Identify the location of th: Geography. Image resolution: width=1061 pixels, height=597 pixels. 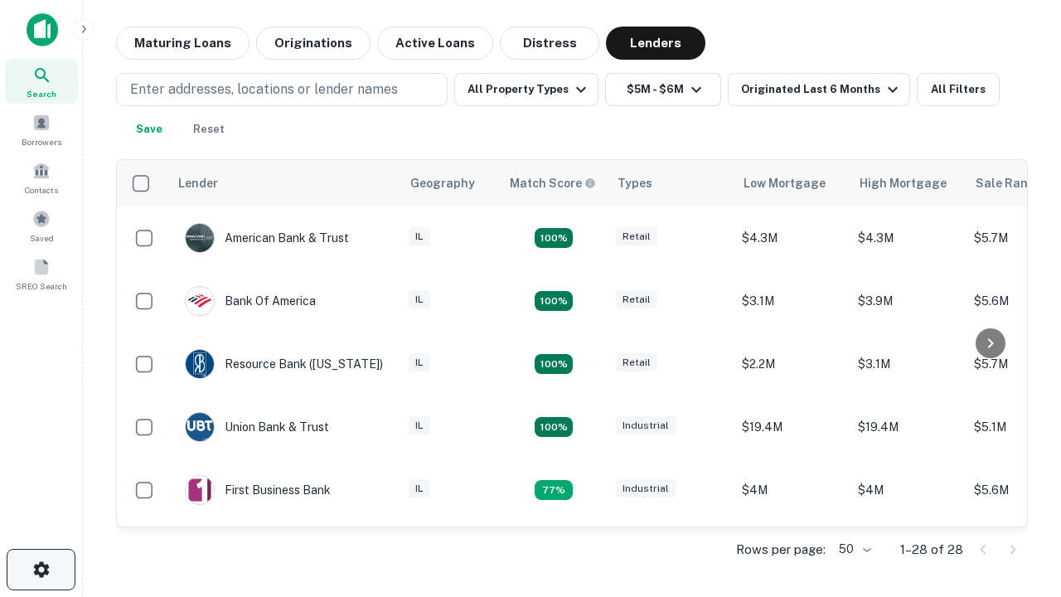
(450, 183).